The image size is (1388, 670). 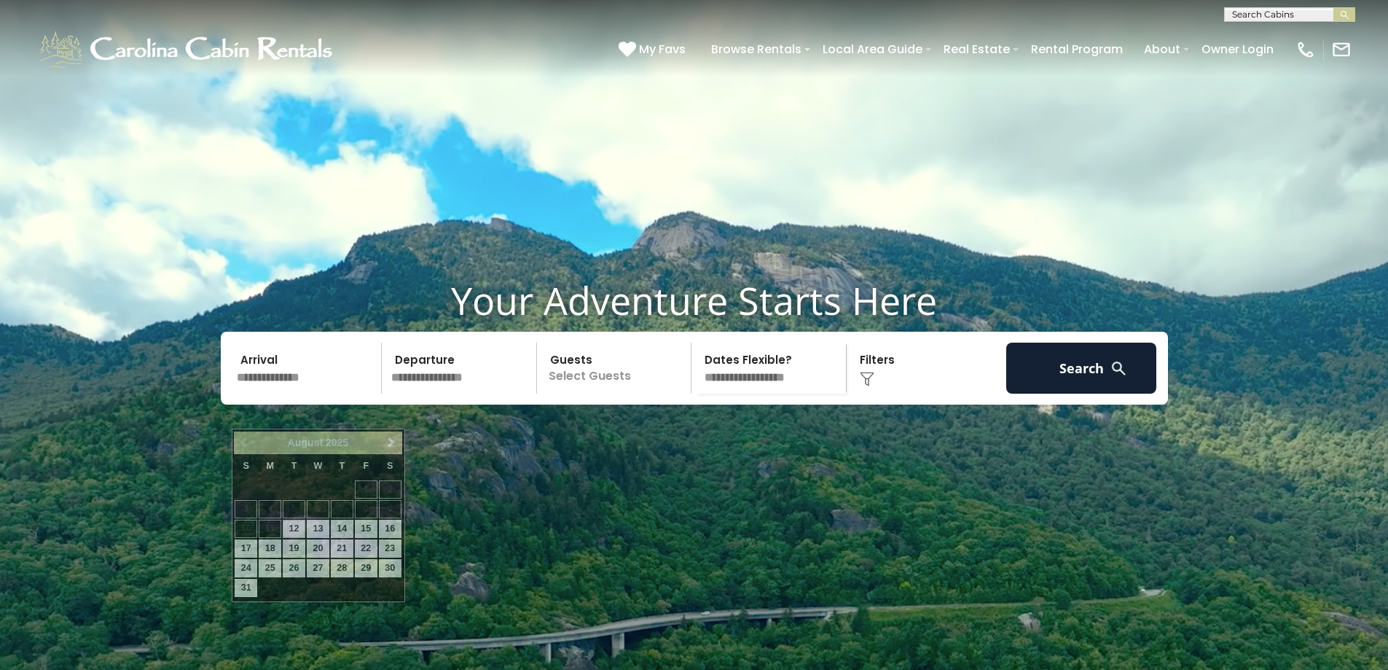 What do you see at coordinates (318, 548) in the screenshot?
I see `a: 20` at bounding box center [318, 548].